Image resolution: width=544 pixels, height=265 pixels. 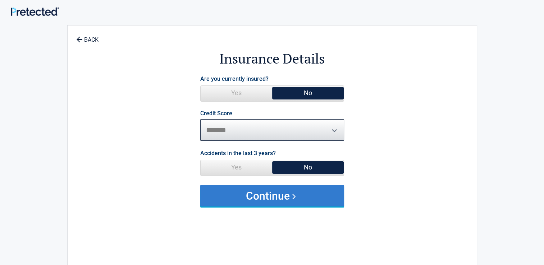 What do you see at coordinates (272, 196) in the screenshot?
I see `button: Continue` at bounding box center [272, 196].